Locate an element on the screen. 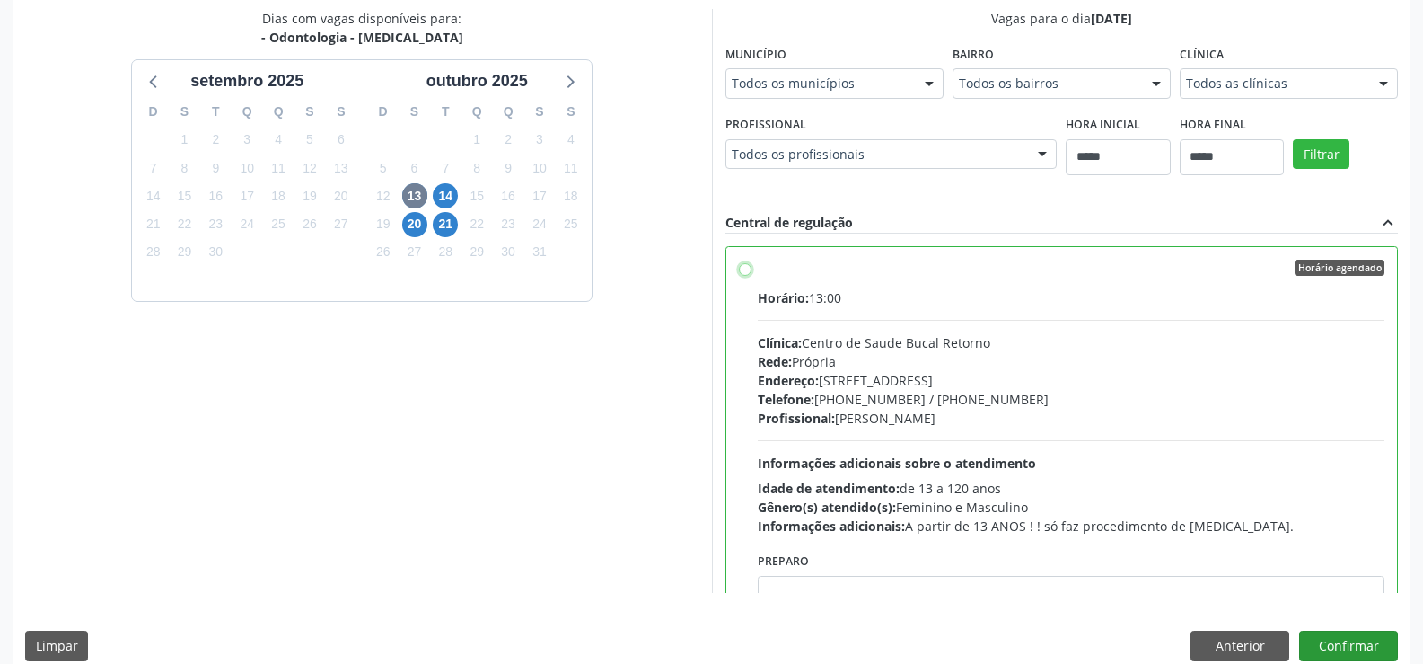 Image resolution: width=1423 pixels, height=664 pixels. span: domingo, 12 de outubro de 2025 is located at coordinates (383, 196).